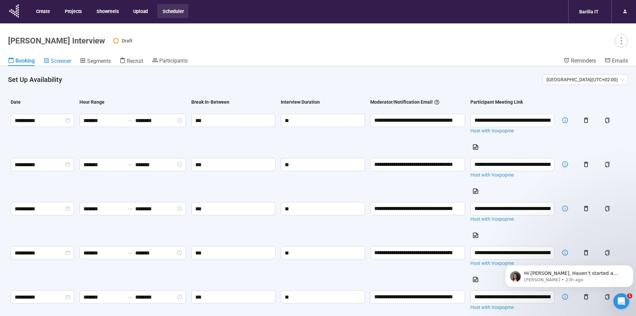  What do you see at coordinates (580, 61) in the screenshot?
I see `a: Reminders` at bounding box center [580, 61].